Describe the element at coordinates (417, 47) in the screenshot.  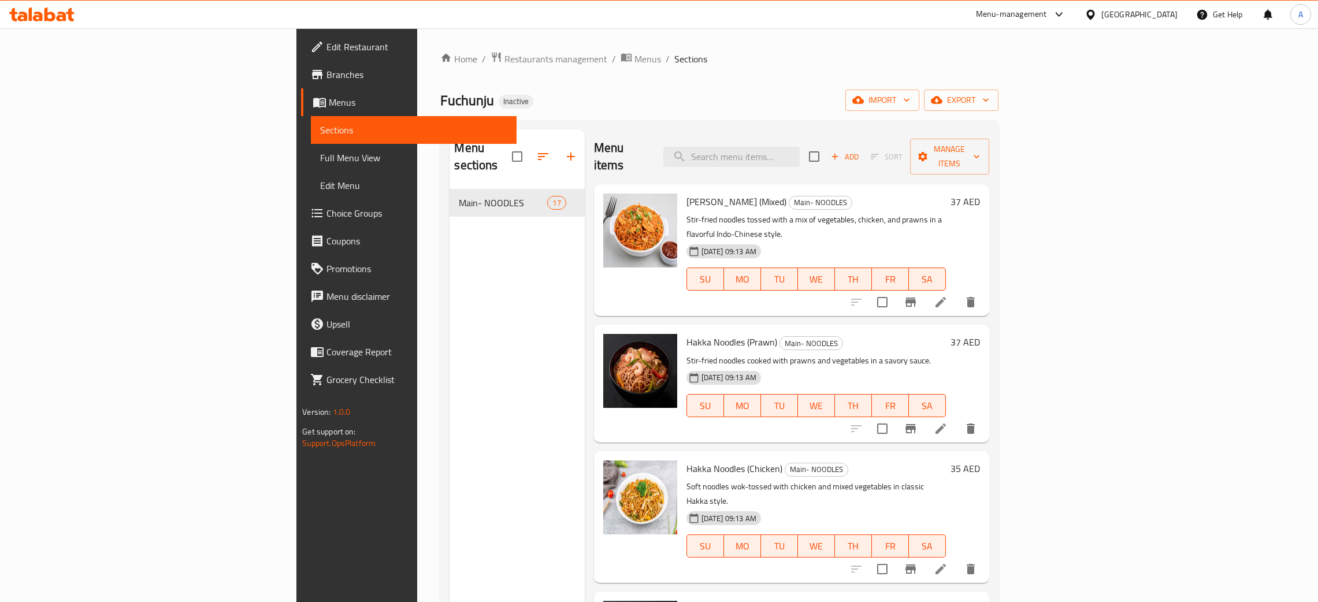
I see `span: Edit Restaurant` at that location.